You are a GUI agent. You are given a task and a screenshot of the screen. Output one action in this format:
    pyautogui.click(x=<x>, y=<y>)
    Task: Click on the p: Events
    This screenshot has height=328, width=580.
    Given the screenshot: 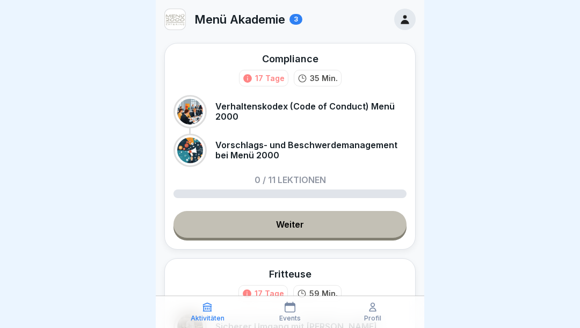 What is the action you would take?
    pyautogui.click(x=290, y=319)
    